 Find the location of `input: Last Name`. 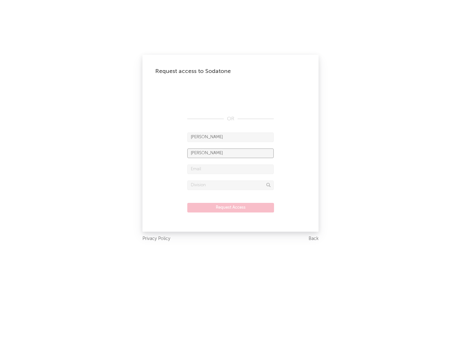

input: Last Name is located at coordinates (231, 153).